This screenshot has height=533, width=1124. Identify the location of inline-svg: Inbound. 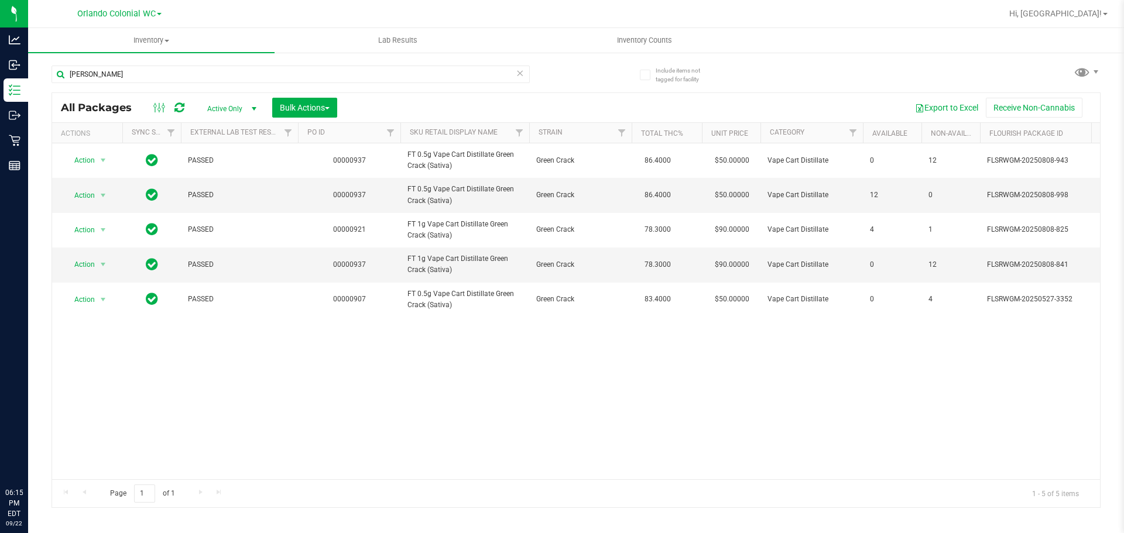
(15, 65).